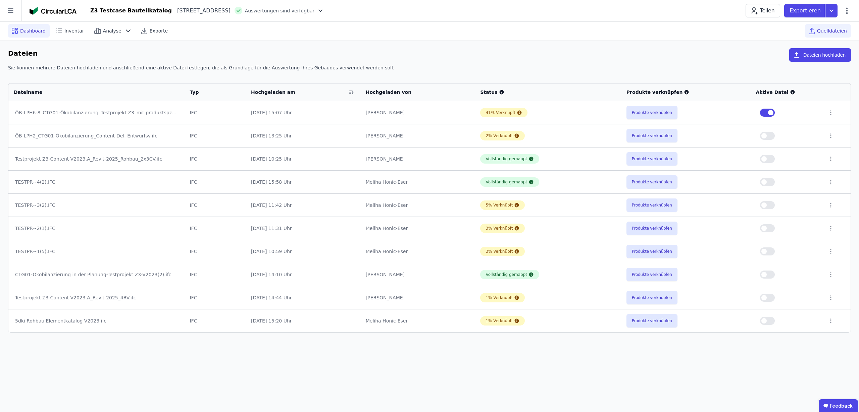  I want to click on div: TESTPR~1(5).IFC, so click(96, 252).